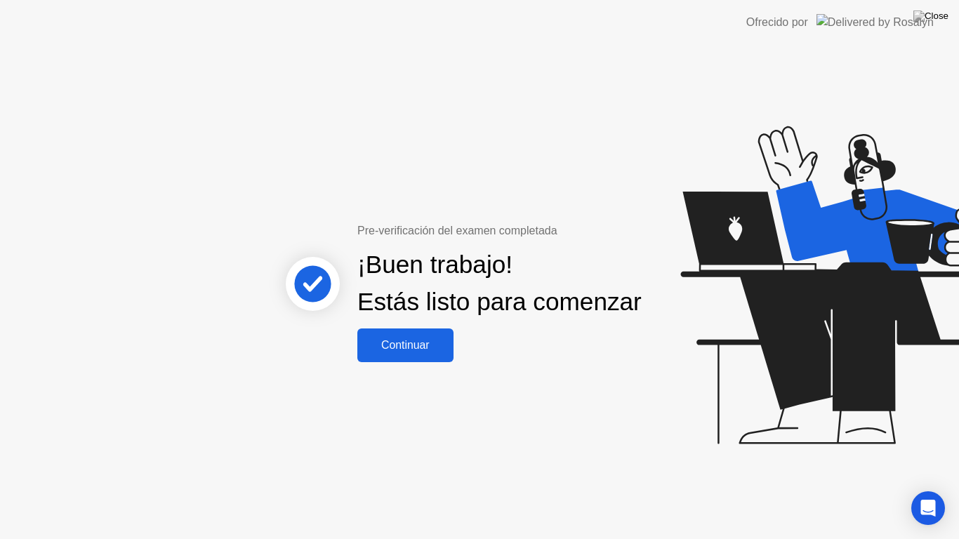  I want to click on div: Pre-verificación del examen completada, so click(502, 231).